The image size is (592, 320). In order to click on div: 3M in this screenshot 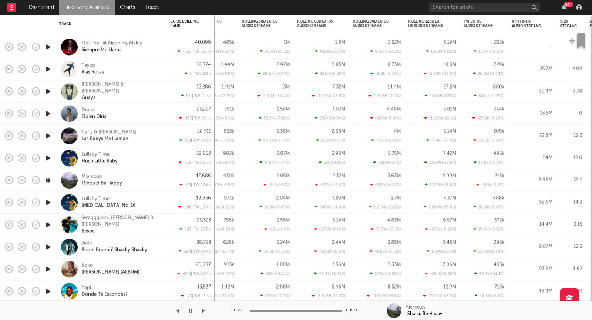, I will do `click(286, 87)`.